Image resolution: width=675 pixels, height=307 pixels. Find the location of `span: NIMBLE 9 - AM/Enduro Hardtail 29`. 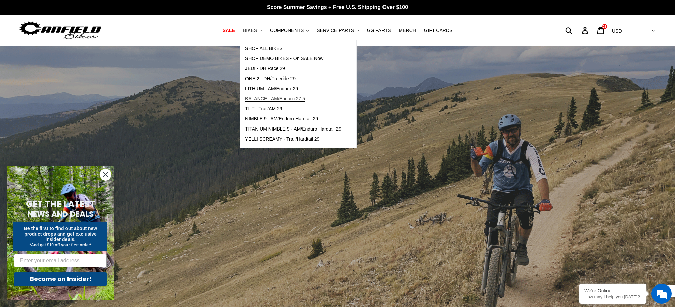

span: NIMBLE 9 - AM/Enduro Hardtail 29 is located at coordinates (281, 119).